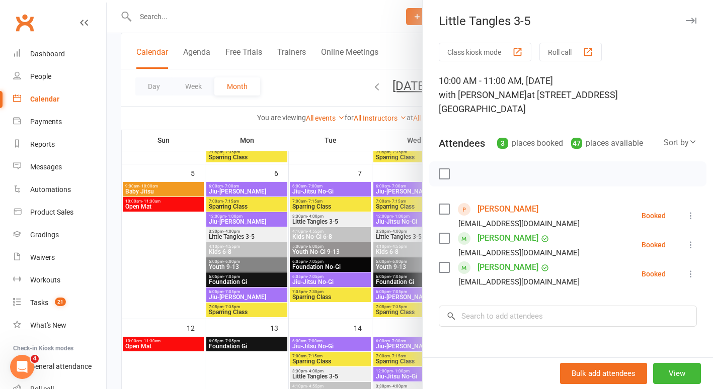 This screenshot has height=389, width=713. What do you see at coordinates (50, 190) in the screenshot?
I see `div: Automations` at bounding box center [50, 190].